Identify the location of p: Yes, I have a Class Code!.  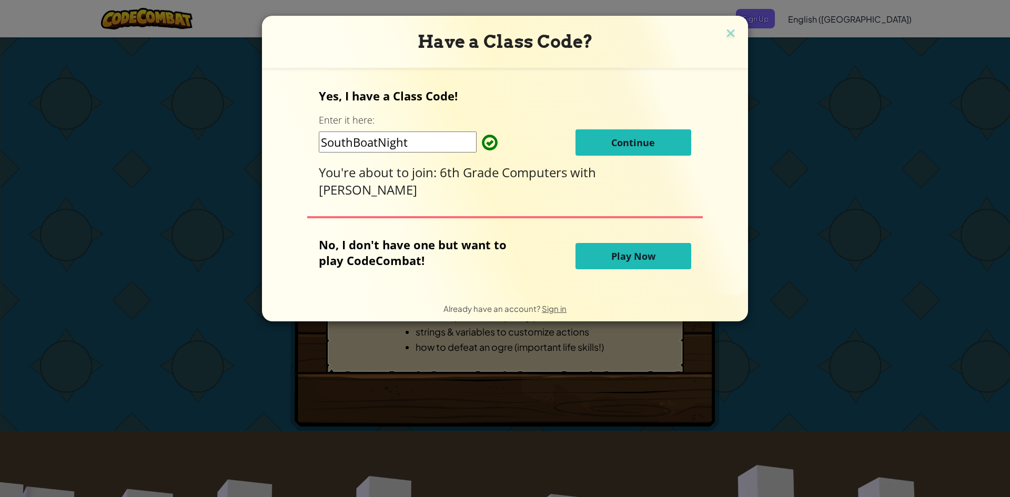
(505, 96).